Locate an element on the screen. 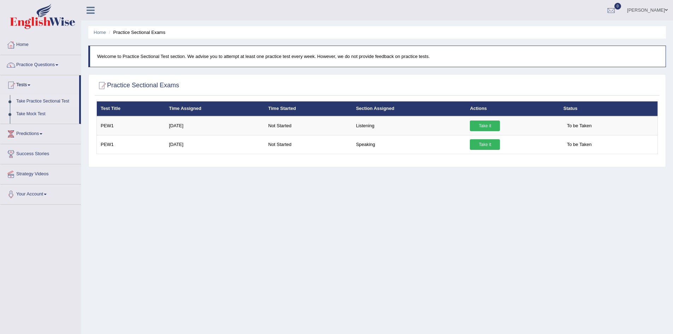 The height and width of the screenshot is (334, 673). a: Tests is located at coordinates (40, 84).